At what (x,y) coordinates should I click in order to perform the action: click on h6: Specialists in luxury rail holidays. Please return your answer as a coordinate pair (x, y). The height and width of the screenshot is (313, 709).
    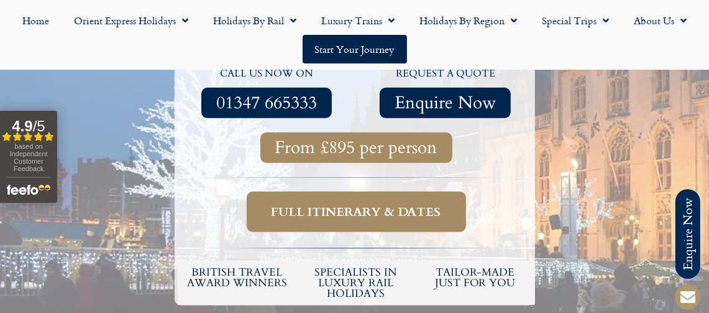
    Looking at the image, I should click on (356, 282).